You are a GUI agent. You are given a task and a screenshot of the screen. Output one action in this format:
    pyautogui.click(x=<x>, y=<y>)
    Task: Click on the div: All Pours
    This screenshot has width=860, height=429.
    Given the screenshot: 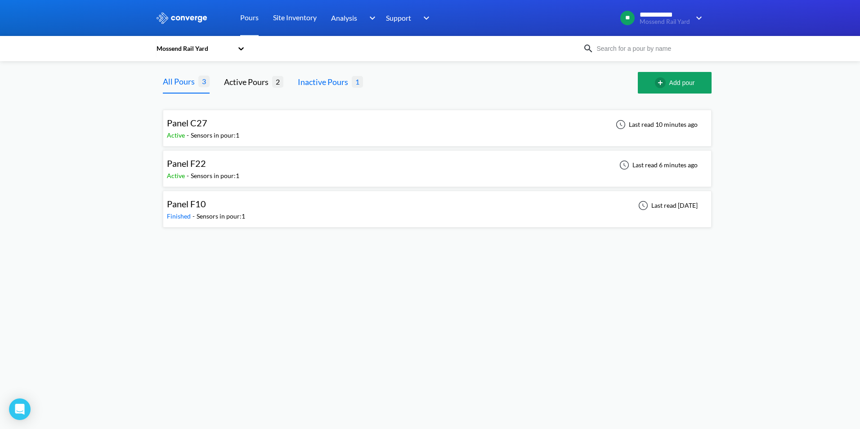 What is the action you would take?
    pyautogui.click(x=180, y=81)
    